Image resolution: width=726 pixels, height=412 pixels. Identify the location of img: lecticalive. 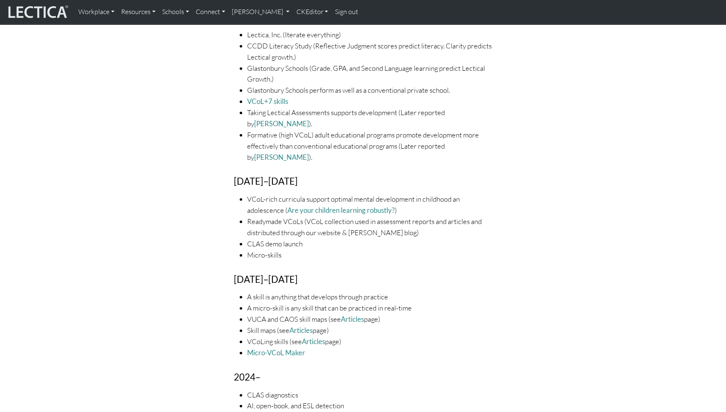
(37, 12).